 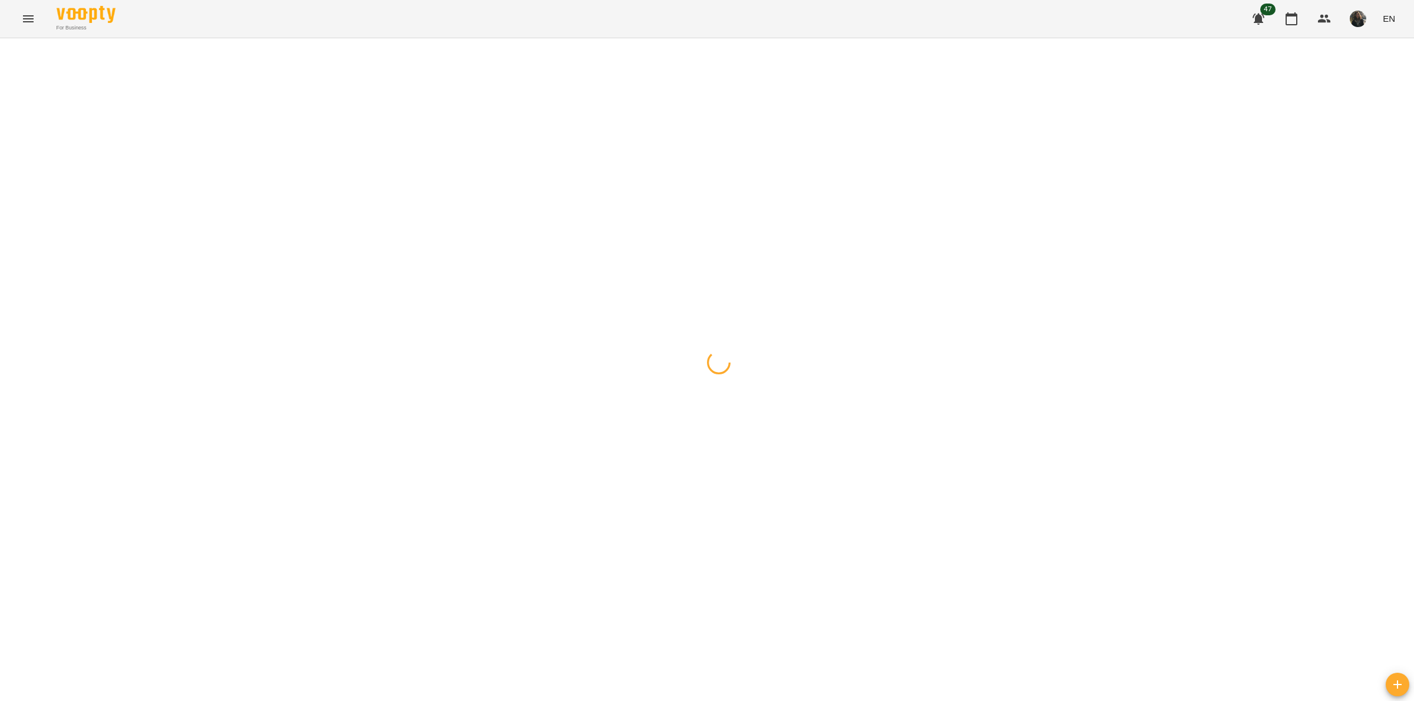 I want to click on img: 33f9a82ed513007d0552af73e02aac8a.jpg, so click(x=1358, y=19).